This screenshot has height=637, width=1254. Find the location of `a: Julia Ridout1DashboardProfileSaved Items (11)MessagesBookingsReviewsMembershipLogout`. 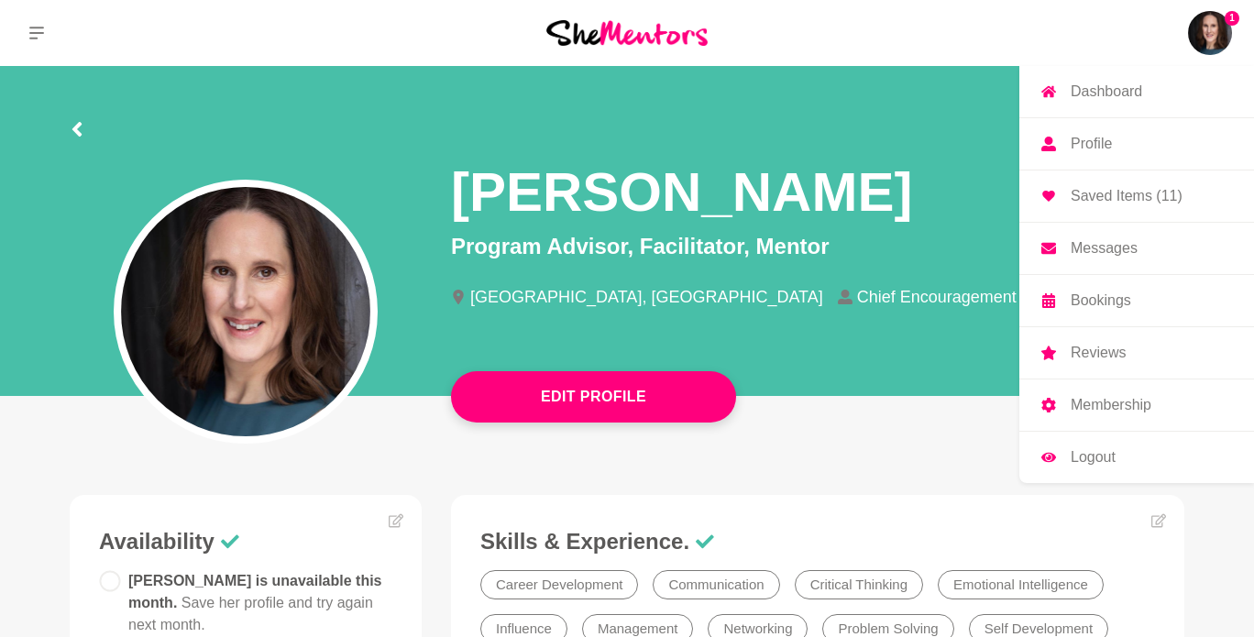

a: Julia Ridout1DashboardProfileSaved Items (11)MessagesBookingsReviewsMembershipLogout is located at coordinates (1210, 33).